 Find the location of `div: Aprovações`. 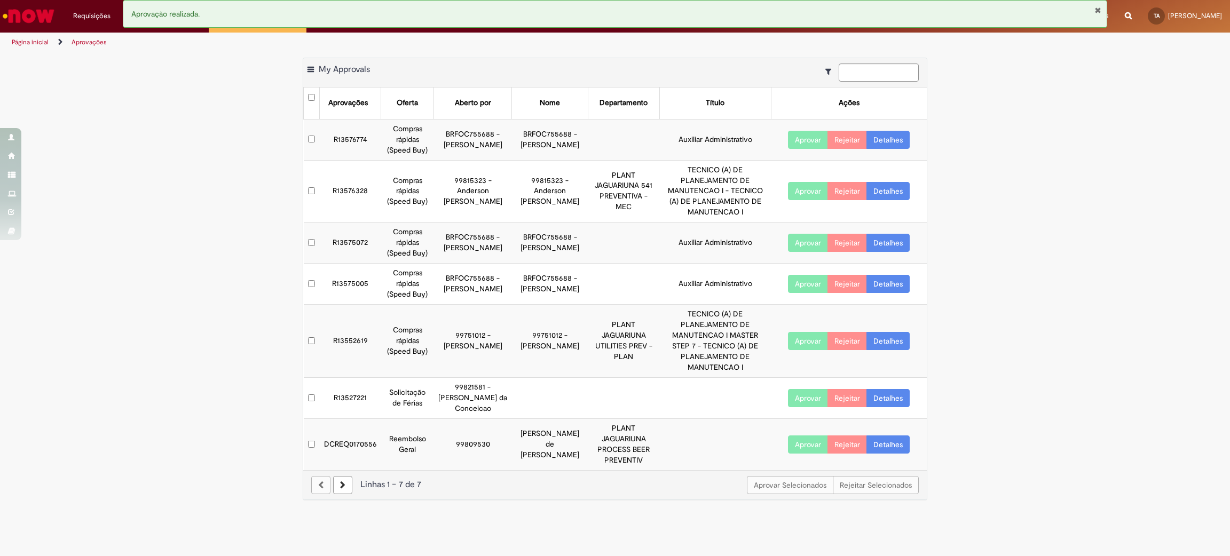

div: Aprovações is located at coordinates (348, 103).